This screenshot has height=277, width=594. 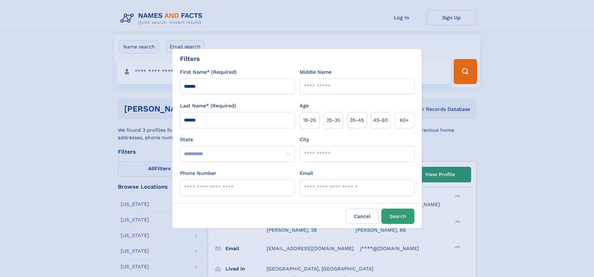 What do you see at coordinates (306, 173) in the screenshot?
I see `label: Email` at bounding box center [306, 173].